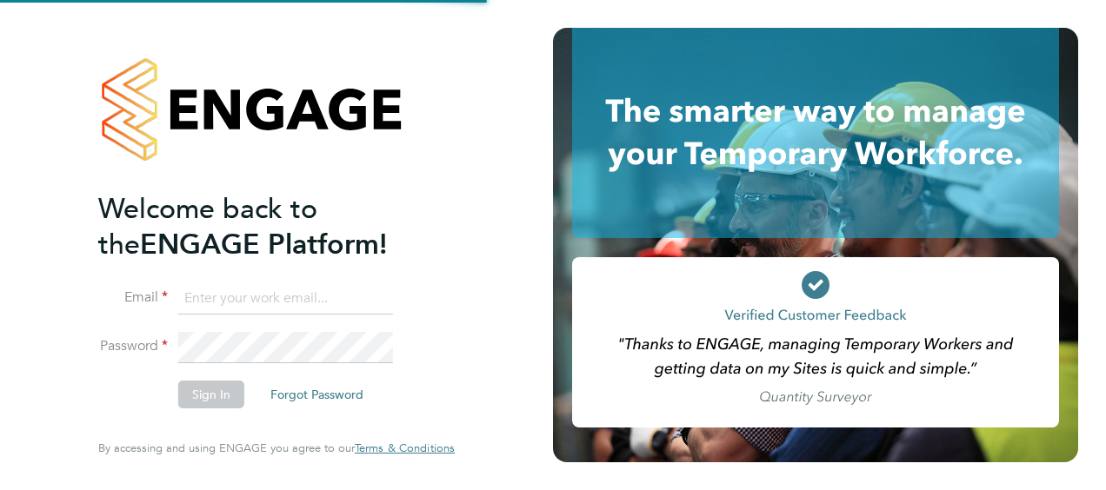  I want to click on span: By accessing and using ENGAGE you agree to our, so click(277, 448).